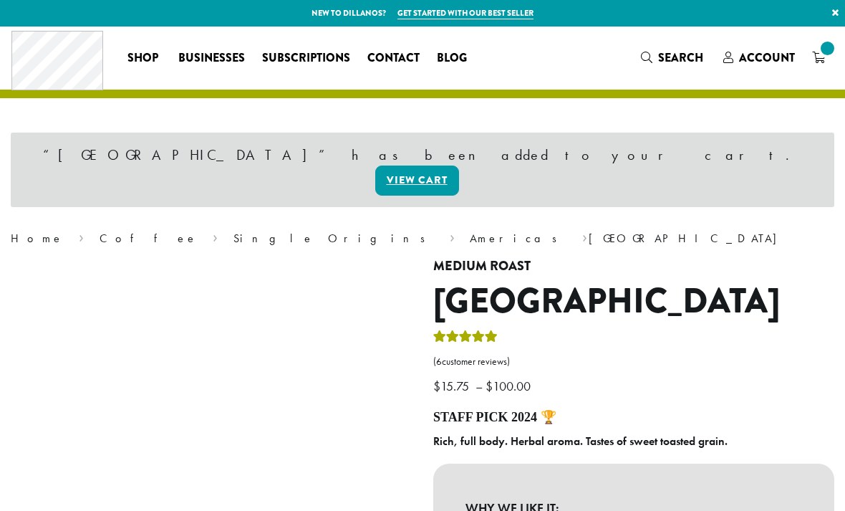  I want to click on span: Subscriptions, so click(306, 58).